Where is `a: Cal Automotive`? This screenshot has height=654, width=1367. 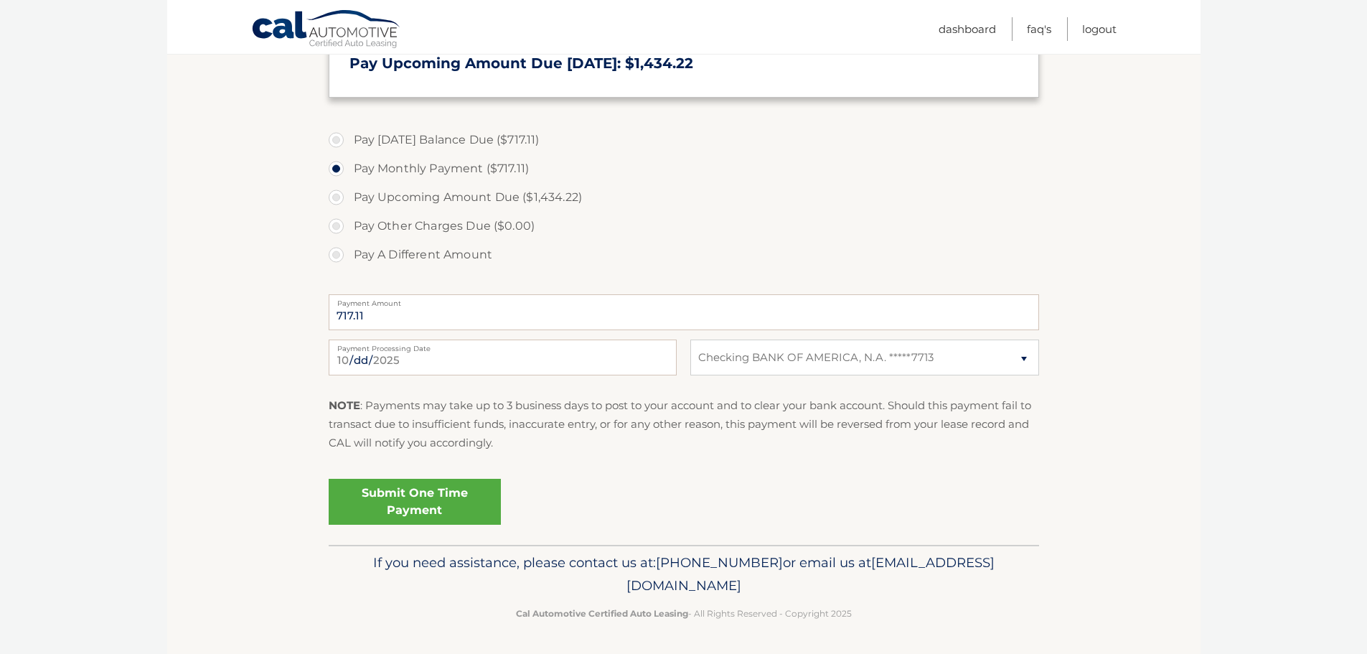 a: Cal Automotive is located at coordinates (326, 30).